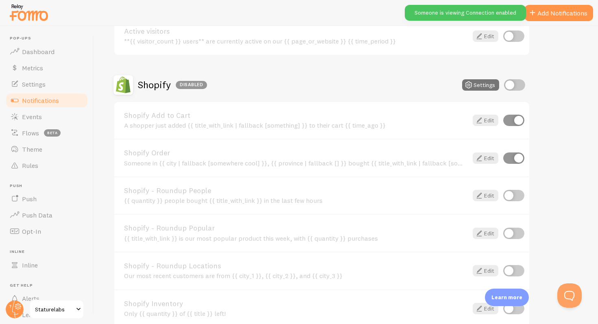  I want to click on img: Shopify, so click(123, 85).